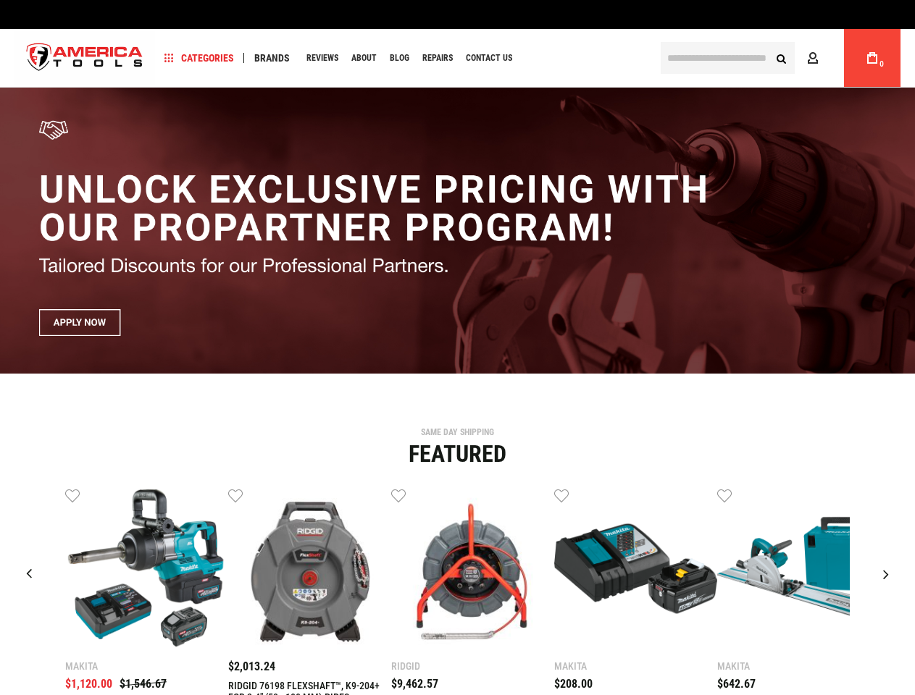 This screenshot has width=915, height=695. Describe the element at coordinates (872, 58) in the screenshot. I see `a: 0` at that location.